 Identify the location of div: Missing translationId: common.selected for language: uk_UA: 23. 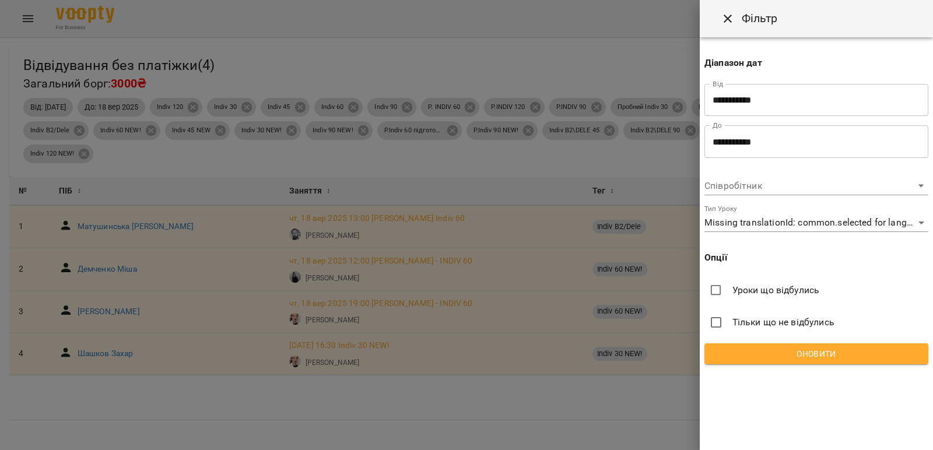
(817, 223).